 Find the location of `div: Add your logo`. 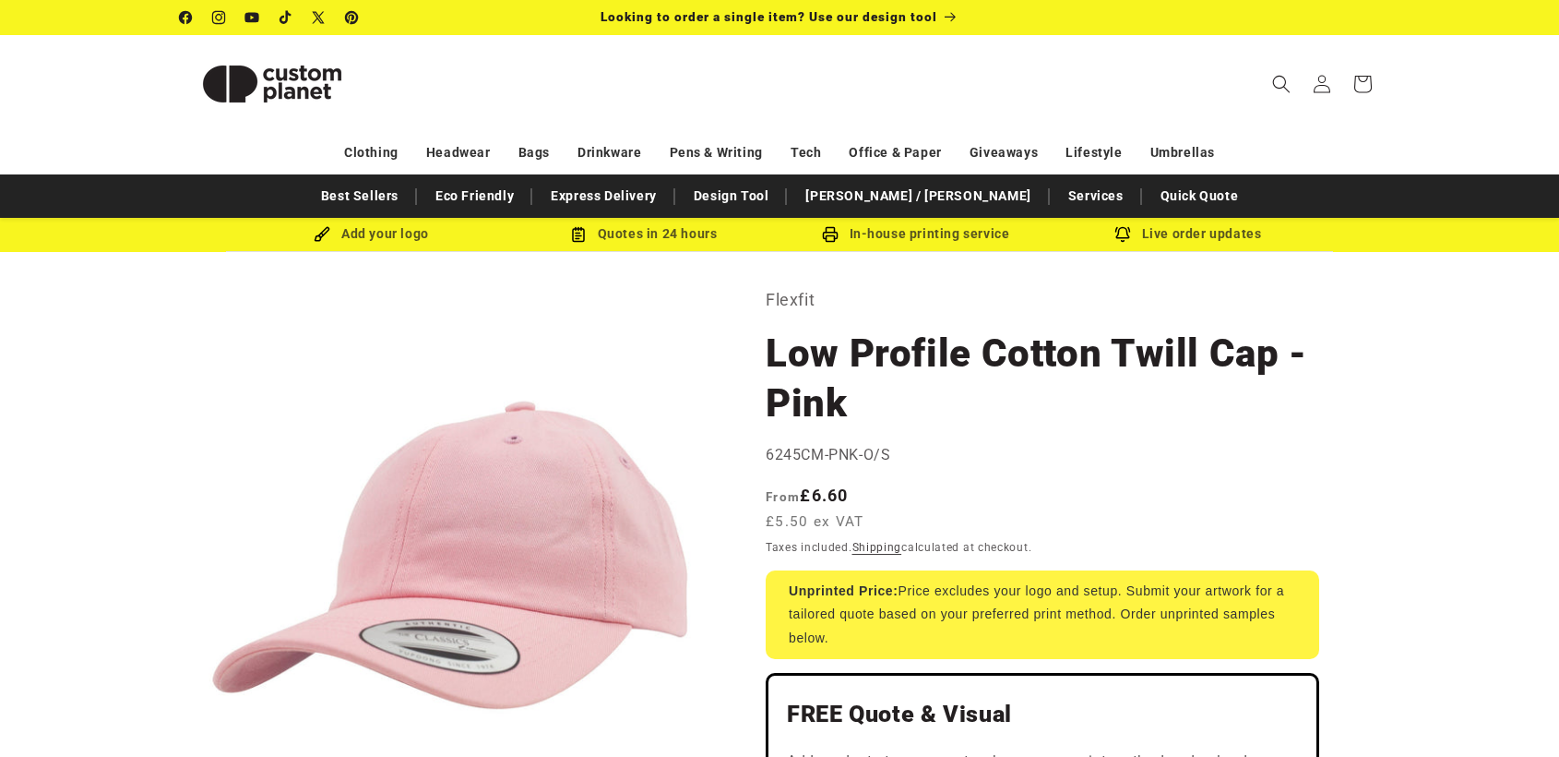

div: Add your logo is located at coordinates (371, 233).